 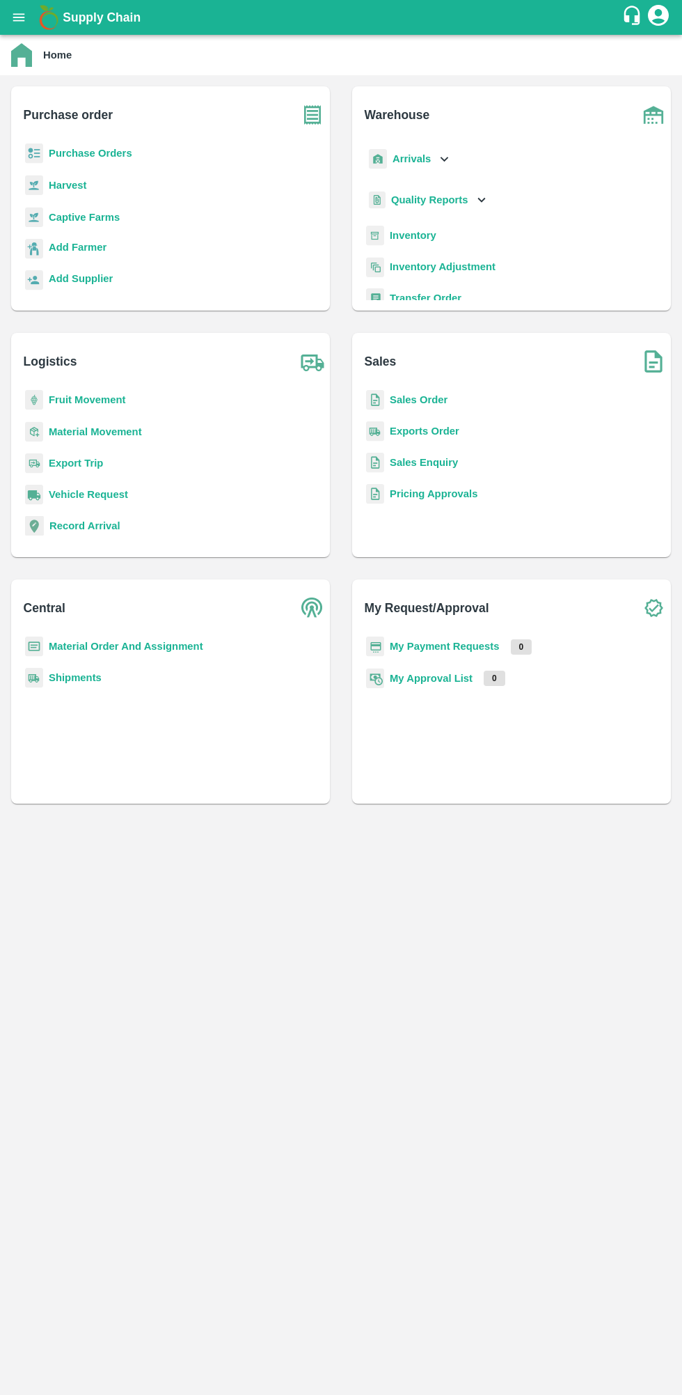 What do you see at coordinates (87, 400) in the screenshot?
I see `b: Fruit Movement` at bounding box center [87, 400].